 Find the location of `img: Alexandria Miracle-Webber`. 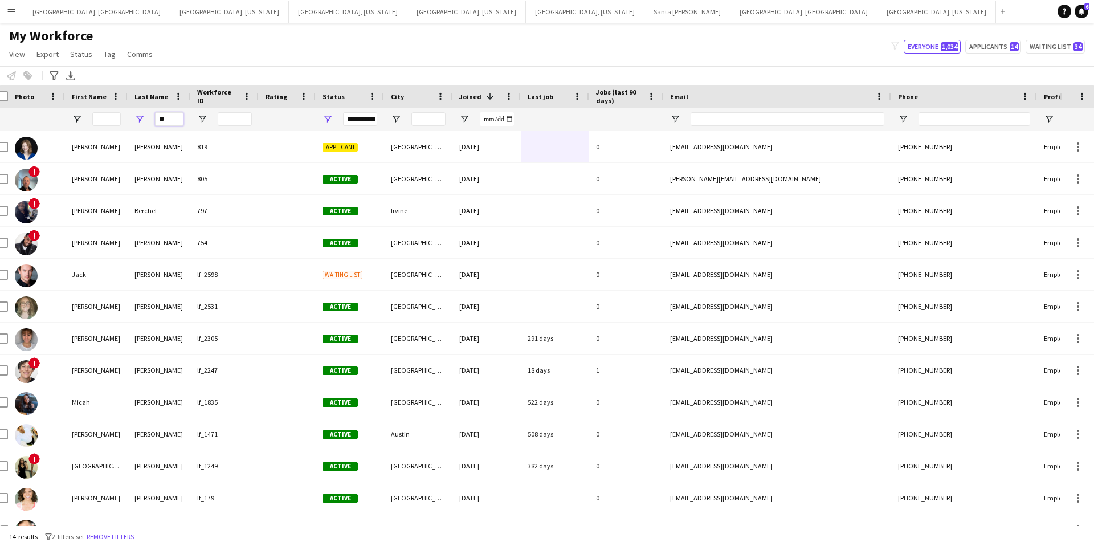

img: Alexandria Miracle-Webber is located at coordinates (26, 467).